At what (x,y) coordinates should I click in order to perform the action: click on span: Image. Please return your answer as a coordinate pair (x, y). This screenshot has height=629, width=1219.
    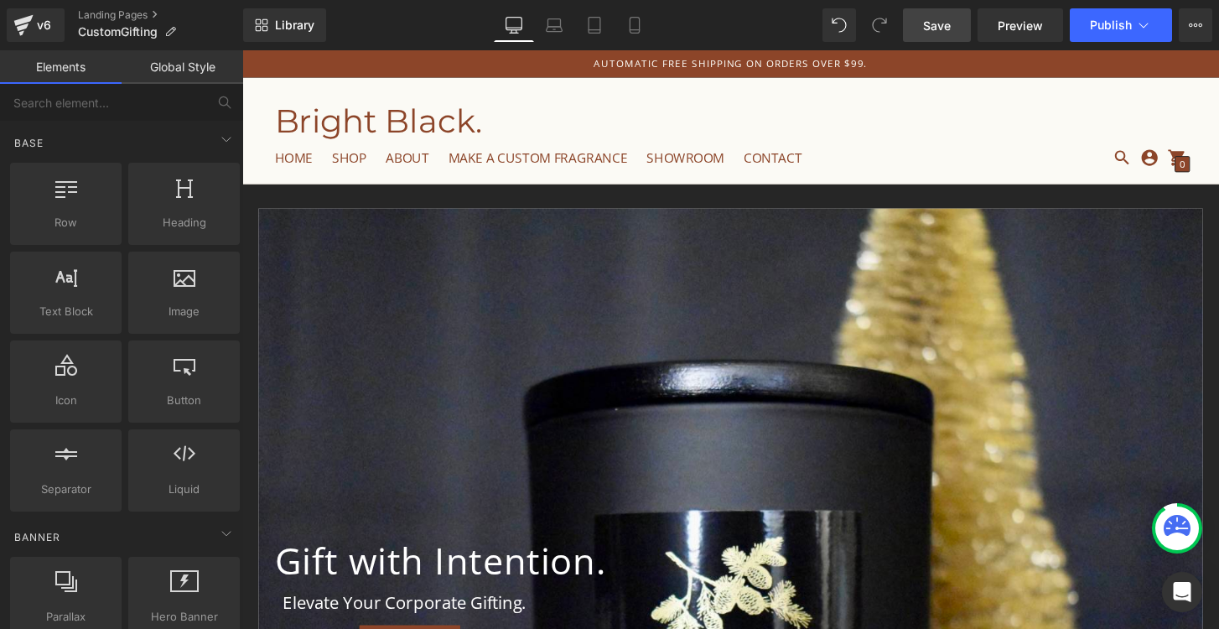
    Looking at the image, I should click on (184, 311).